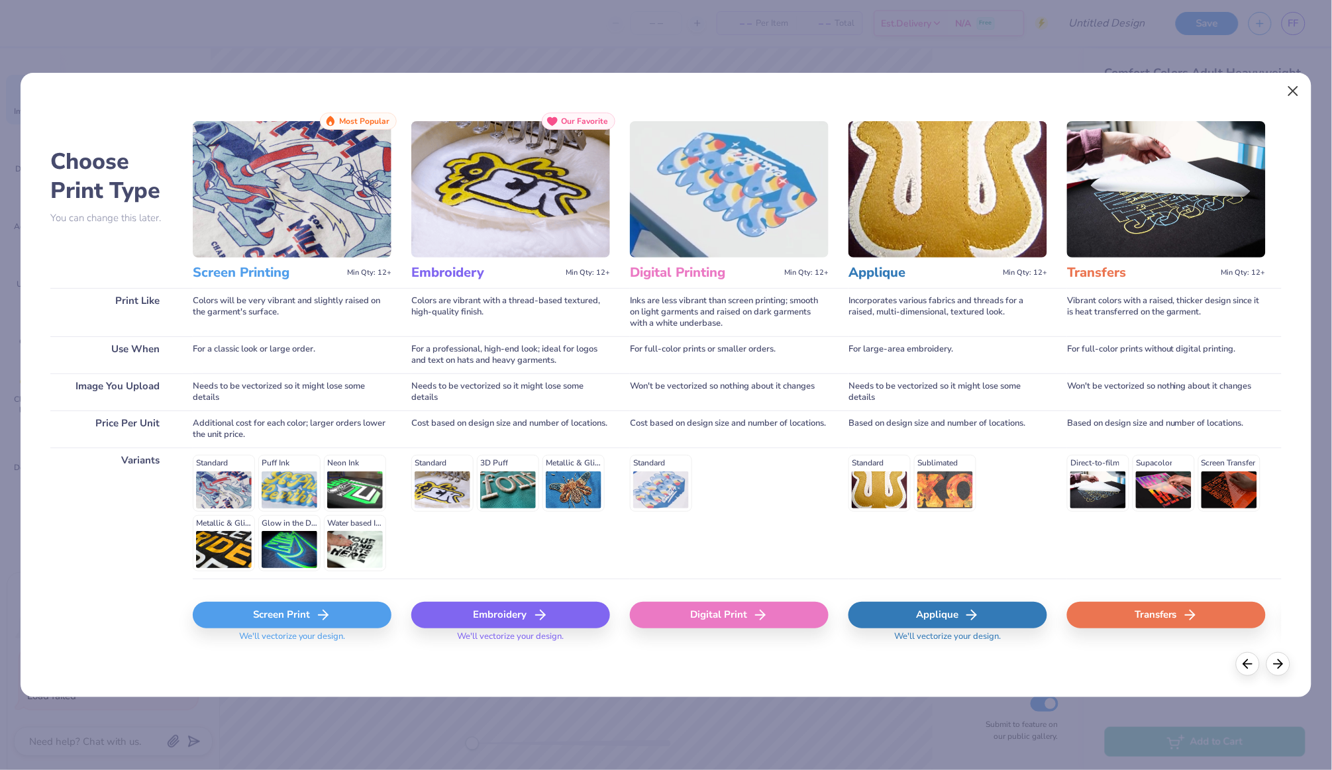 Image resolution: width=1332 pixels, height=770 pixels. I want to click on span: Most Popular, so click(364, 121).